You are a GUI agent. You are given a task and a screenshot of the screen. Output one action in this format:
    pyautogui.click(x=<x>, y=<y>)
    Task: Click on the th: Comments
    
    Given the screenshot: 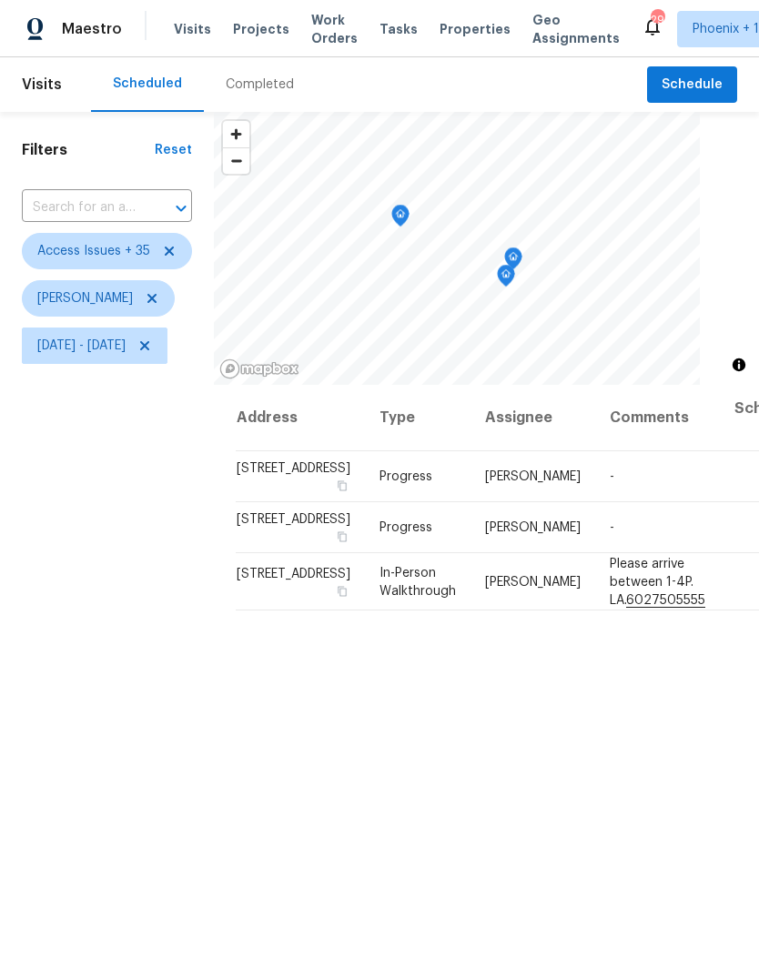 What is the action you would take?
    pyautogui.click(x=657, y=418)
    